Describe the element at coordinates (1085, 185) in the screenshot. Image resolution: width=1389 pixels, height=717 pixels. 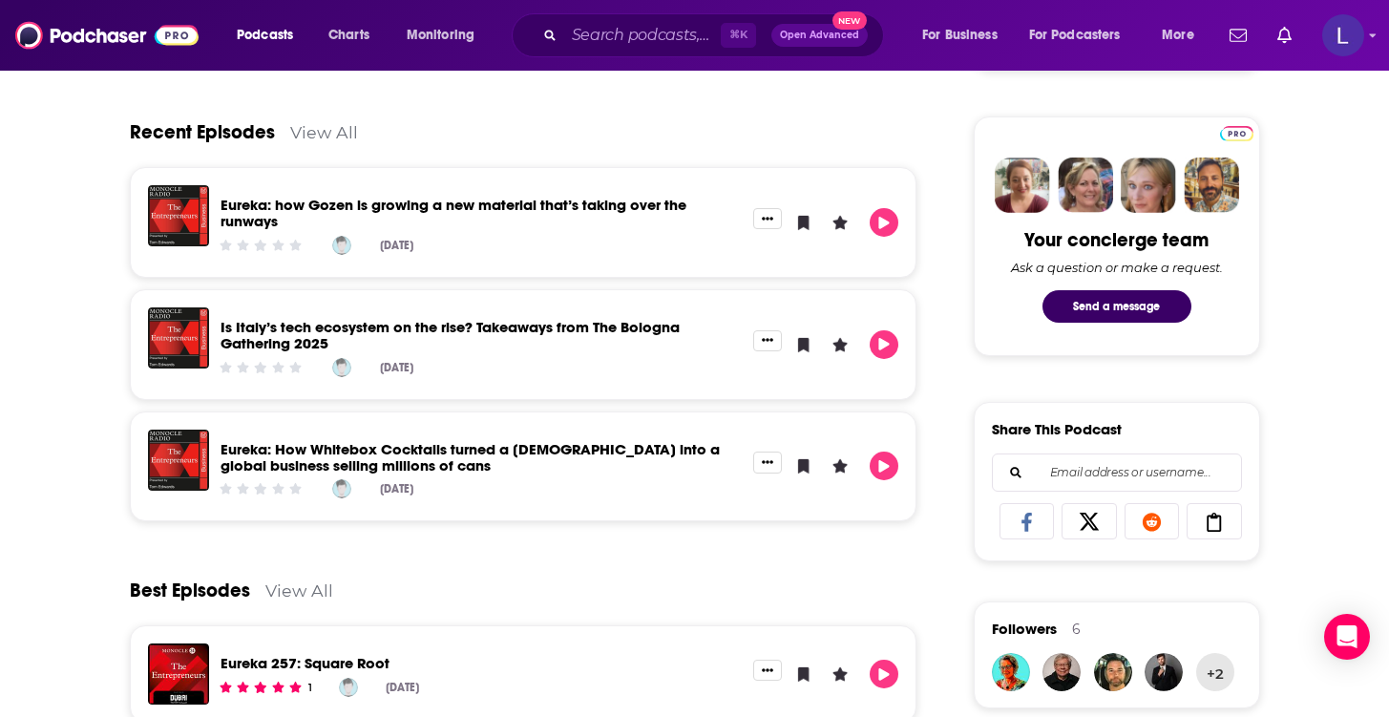
I see `img: Barbara Profile` at that location.